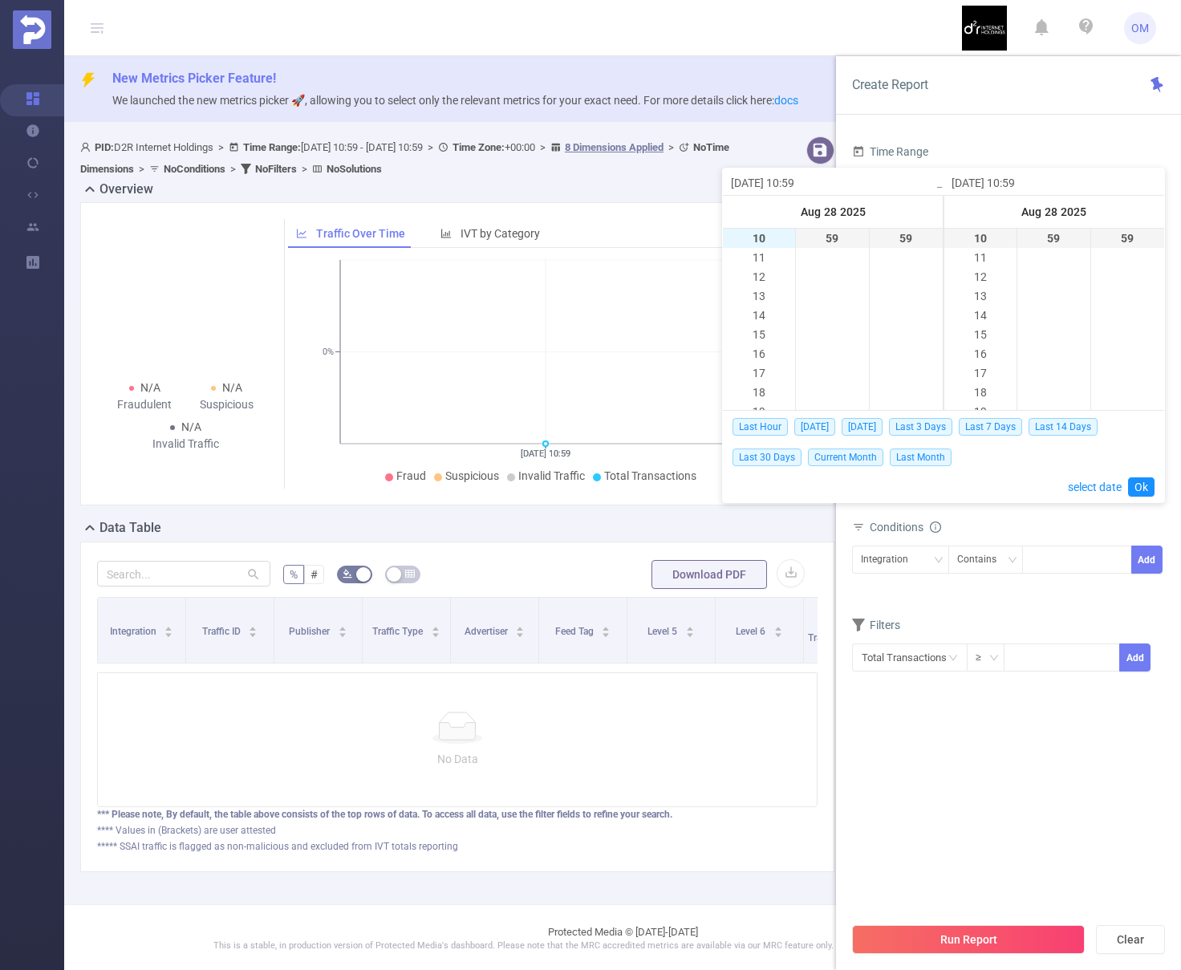 The width and height of the screenshot is (1181, 970). What do you see at coordinates (472, 476) in the screenshot?
I see `span: Suspicious` at bounding box center [472, 476].